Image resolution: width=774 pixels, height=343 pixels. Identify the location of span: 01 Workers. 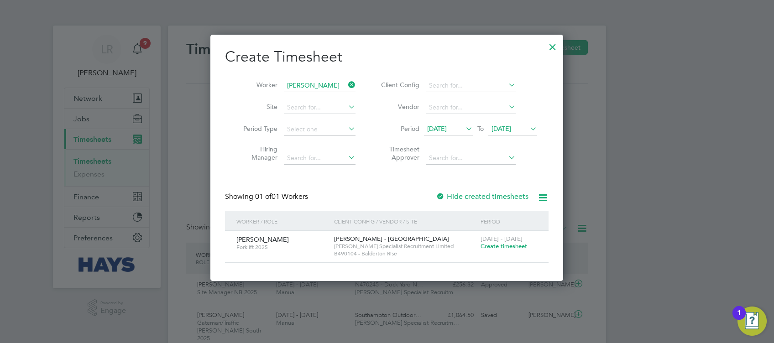
(281, 197).